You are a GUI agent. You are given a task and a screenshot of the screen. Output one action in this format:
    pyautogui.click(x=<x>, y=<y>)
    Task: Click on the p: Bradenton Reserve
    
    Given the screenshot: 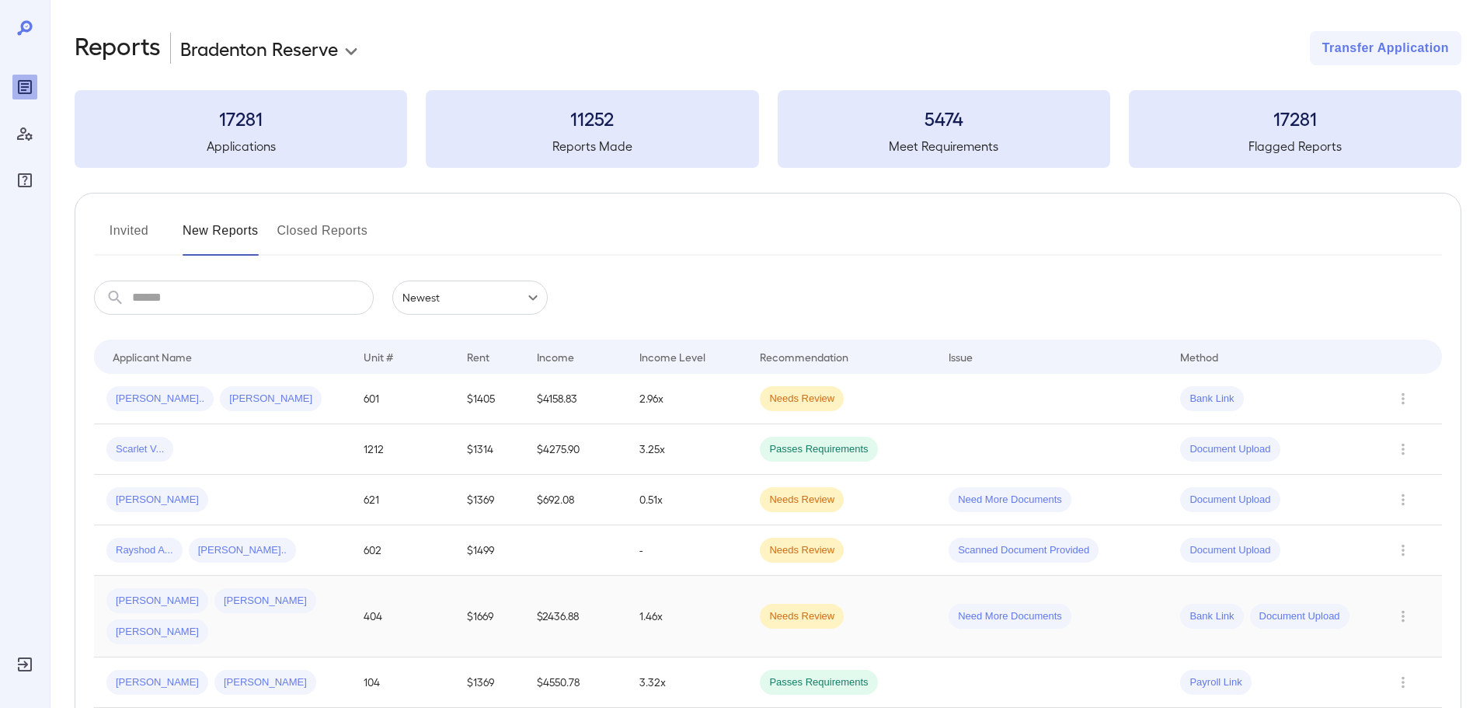 What is the action you would take?
    pyautogui.click(x=259, y=48)
    